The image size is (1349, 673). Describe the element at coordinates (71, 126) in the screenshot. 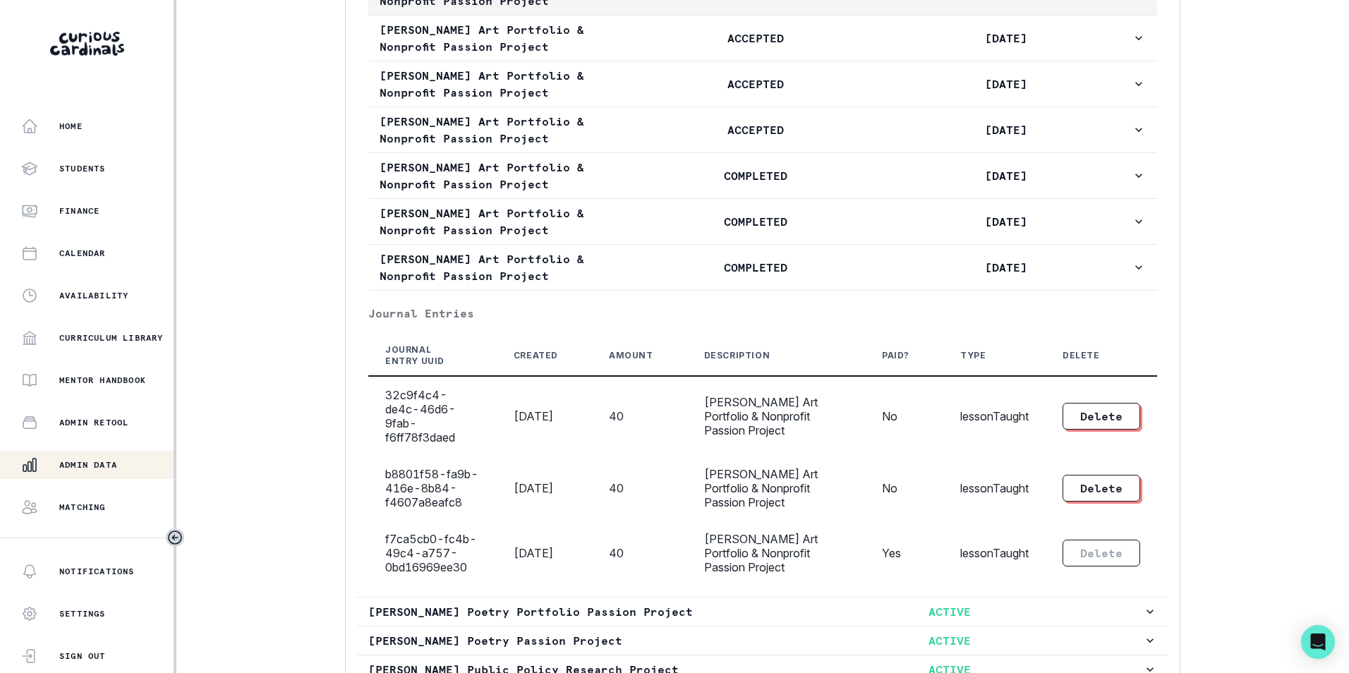

I see `p: Home` at that location.